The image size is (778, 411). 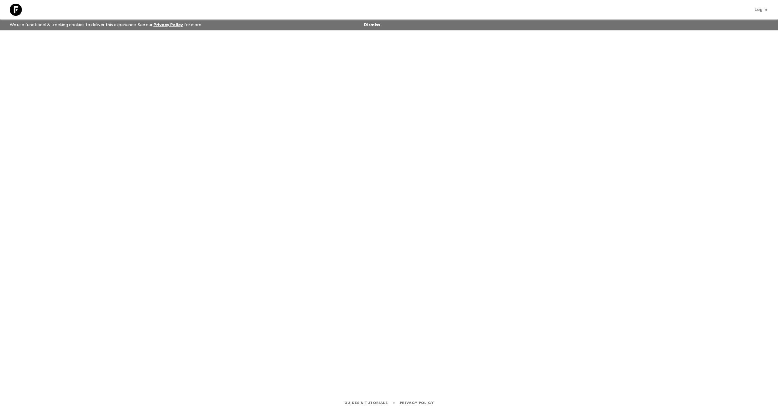 What do you see at coordinates (372, 25) in the screenshot?
I see `button: Dismiss` at bounding box center [372, 25].